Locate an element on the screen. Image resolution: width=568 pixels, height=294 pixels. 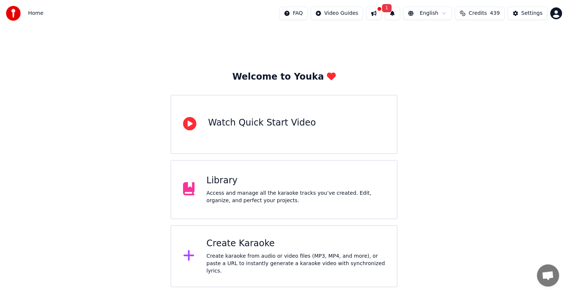
span: Credits is located at coordinates (478, 13).